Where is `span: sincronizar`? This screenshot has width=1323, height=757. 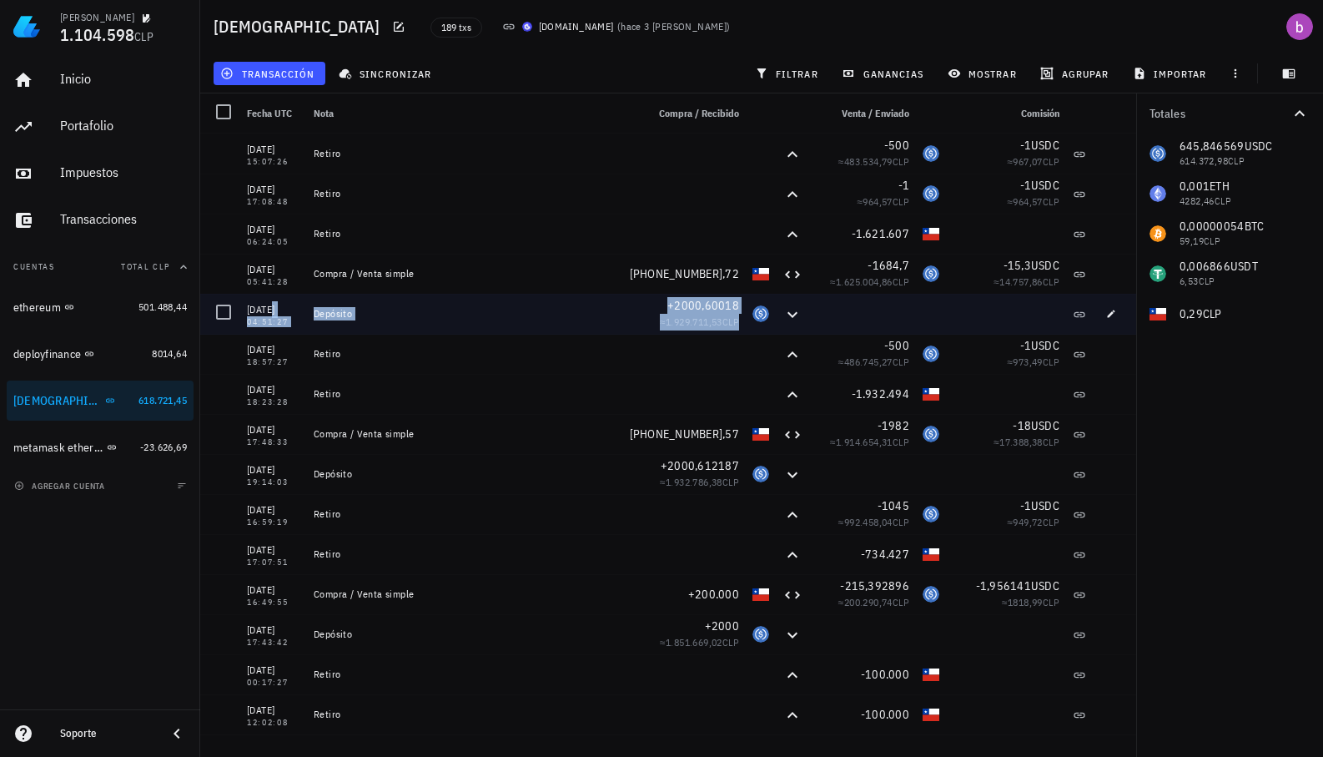
span: sincronizar is located at coordinates (386, 73).